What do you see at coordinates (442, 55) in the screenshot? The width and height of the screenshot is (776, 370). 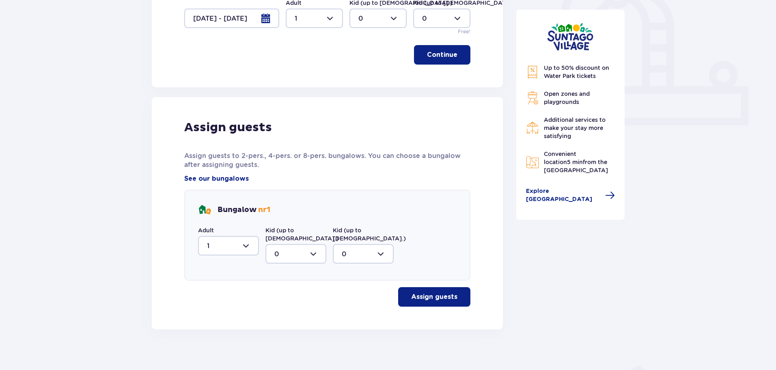 I see `button: Continue` at bounding box center [442, 55].